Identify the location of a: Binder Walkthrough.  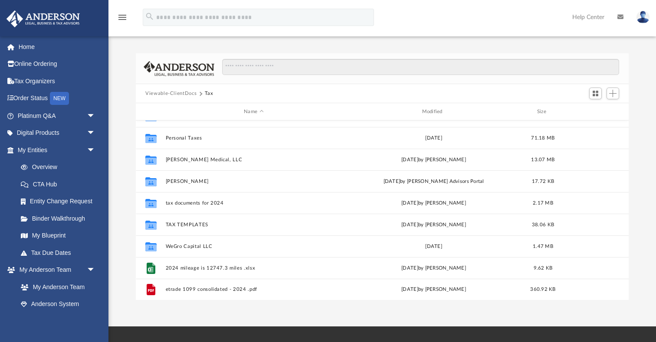
(60, 219).